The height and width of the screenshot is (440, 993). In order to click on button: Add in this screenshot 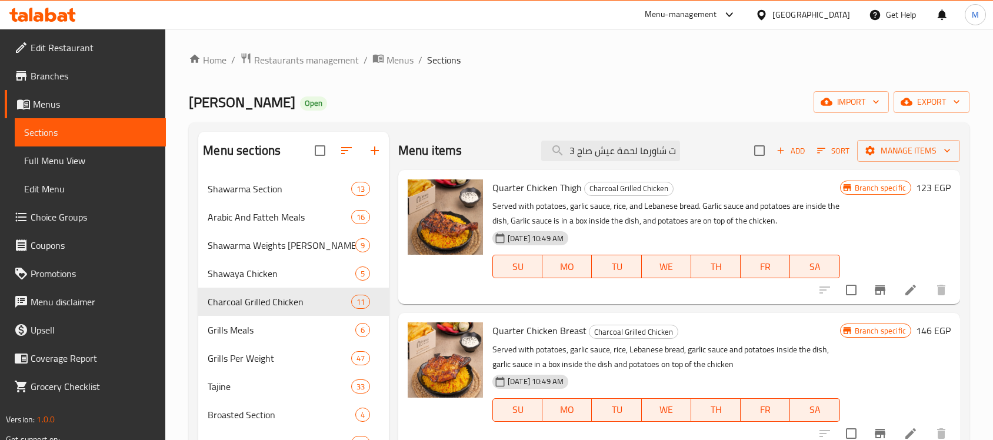, I will do `click(791, 151)`.